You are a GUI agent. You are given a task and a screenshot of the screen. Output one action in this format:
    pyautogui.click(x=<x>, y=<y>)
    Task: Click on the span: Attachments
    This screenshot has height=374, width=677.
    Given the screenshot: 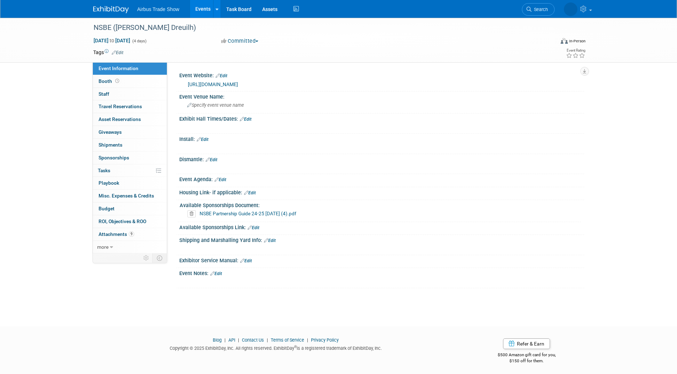 What is the action you would take?
    pyautogui.click(x=116, y=234)
    